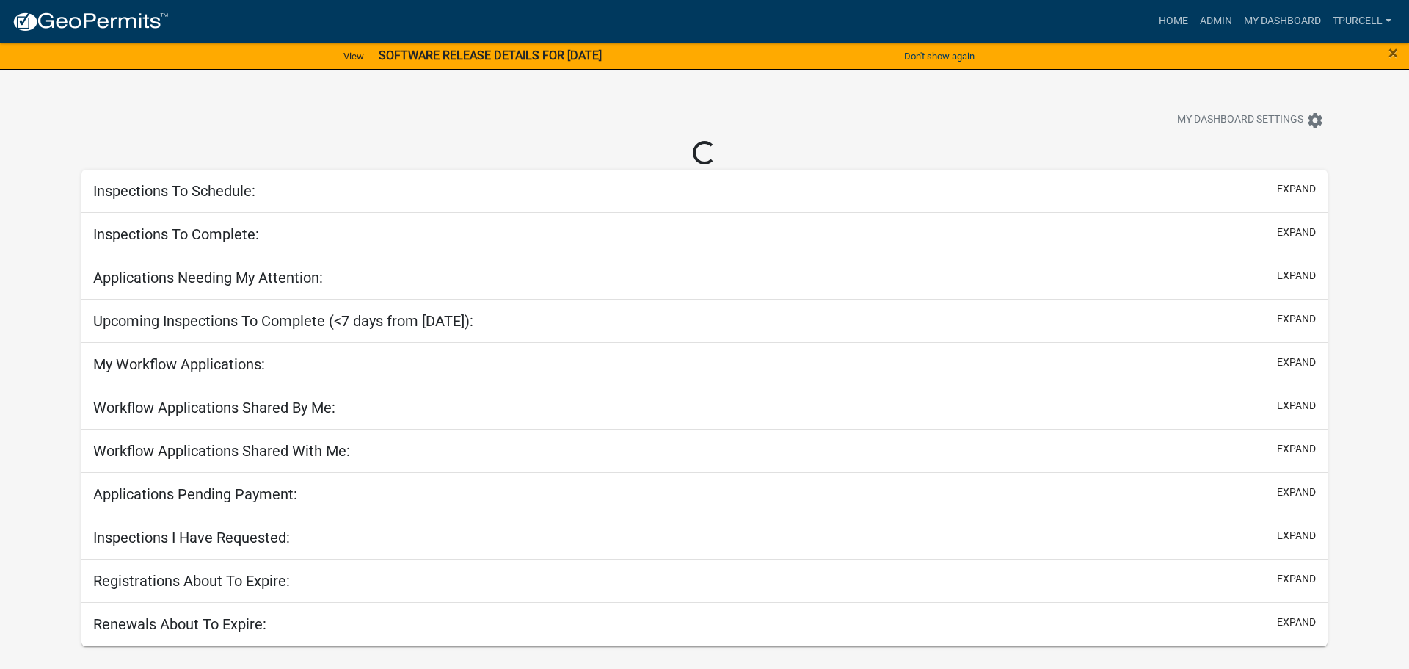 This screenshot has height=669, width=1409. What do you see at coordinates (1241, 120) in the screenshot?
I see `span: My Dashboard Settings` at bounding box center [1241, 120].